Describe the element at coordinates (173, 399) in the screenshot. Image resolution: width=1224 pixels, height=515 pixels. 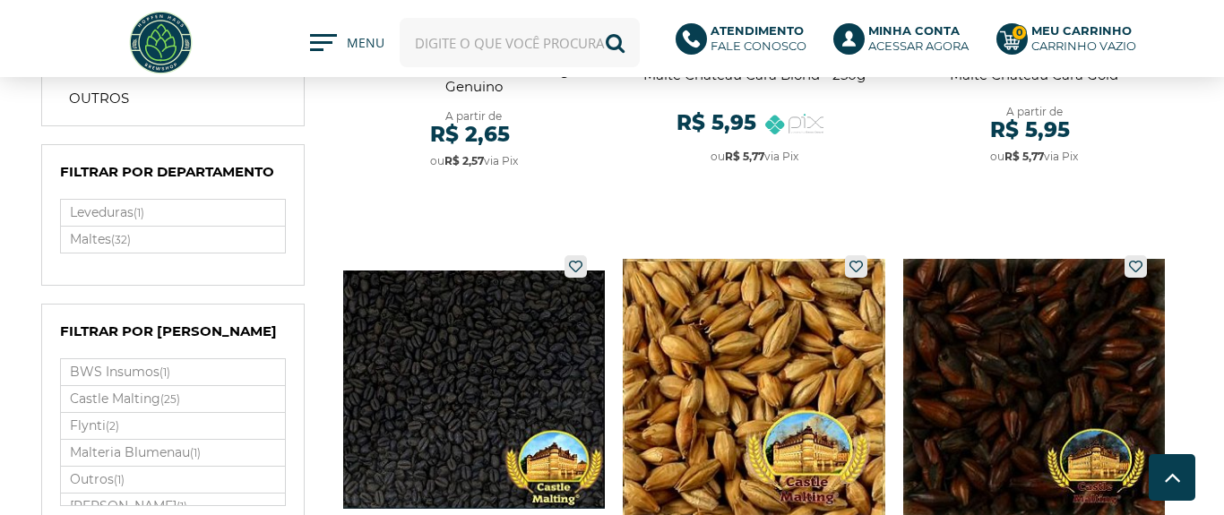
I see `label: Castle Malting` at that location.